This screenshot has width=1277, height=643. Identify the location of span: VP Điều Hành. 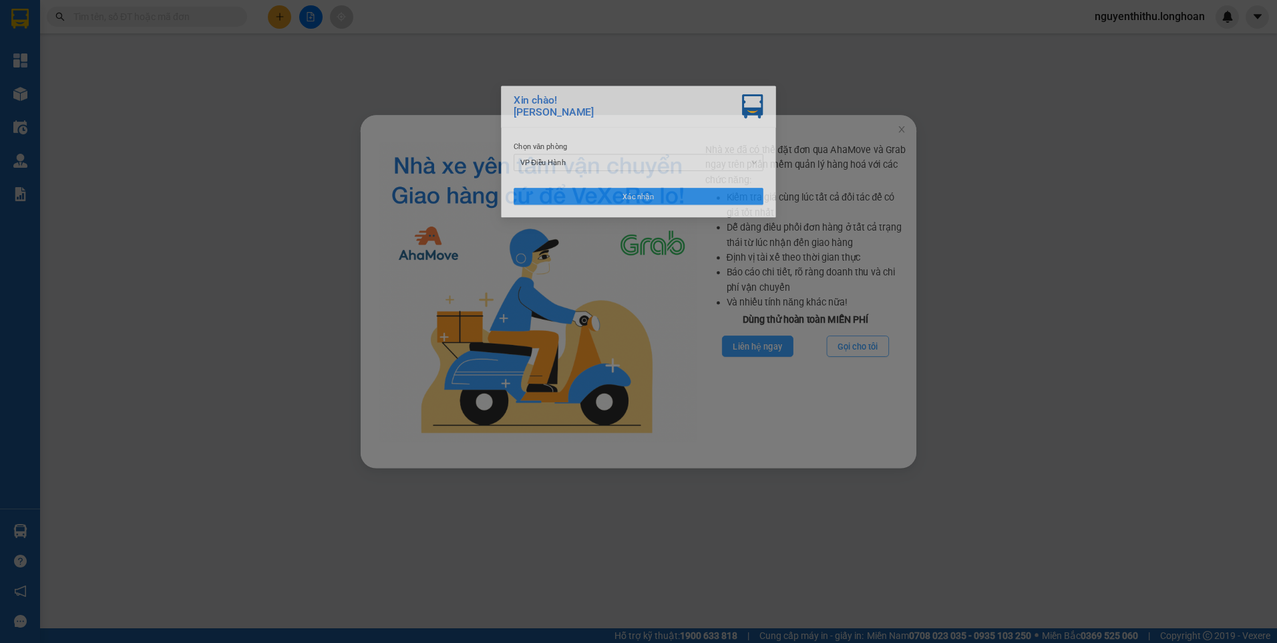
(639, 164).